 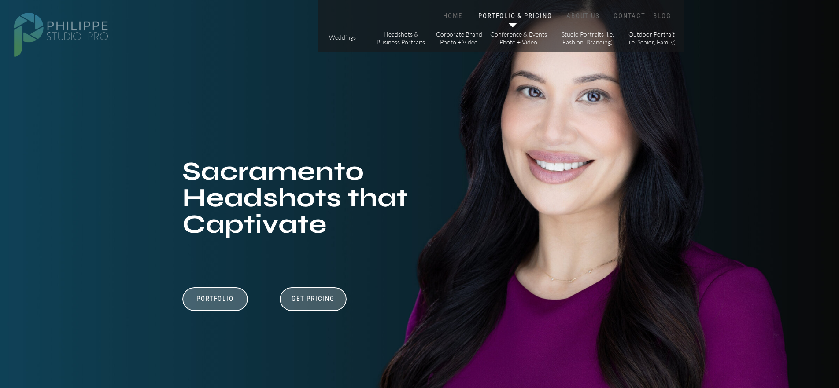 What do you see at coordinates (342, 38) in the screenshot?
I see `a: Weddings` at bounding box center [342, 38].